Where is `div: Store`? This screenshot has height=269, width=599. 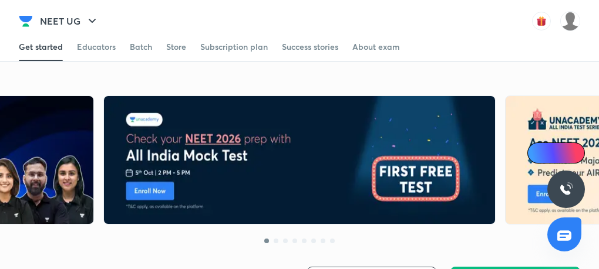
div: Store is located at coordinates (176, 47).